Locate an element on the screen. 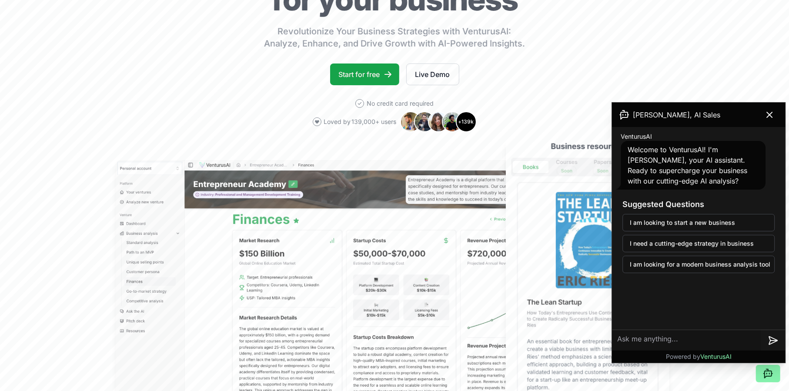 The width and height of the screenshot is (789, 391). button: I am looking for a modern business analysis tool is located at coordinates (699, 264).